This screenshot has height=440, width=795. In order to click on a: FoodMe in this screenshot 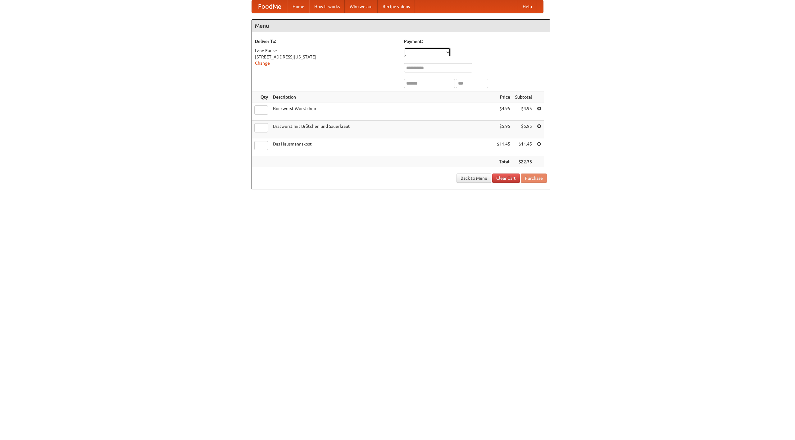, I will do `click(270, 7)`.